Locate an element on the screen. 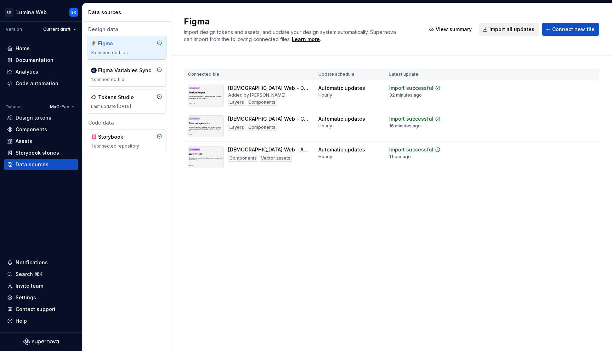  div: Figma is located at coordinates (115, 44).